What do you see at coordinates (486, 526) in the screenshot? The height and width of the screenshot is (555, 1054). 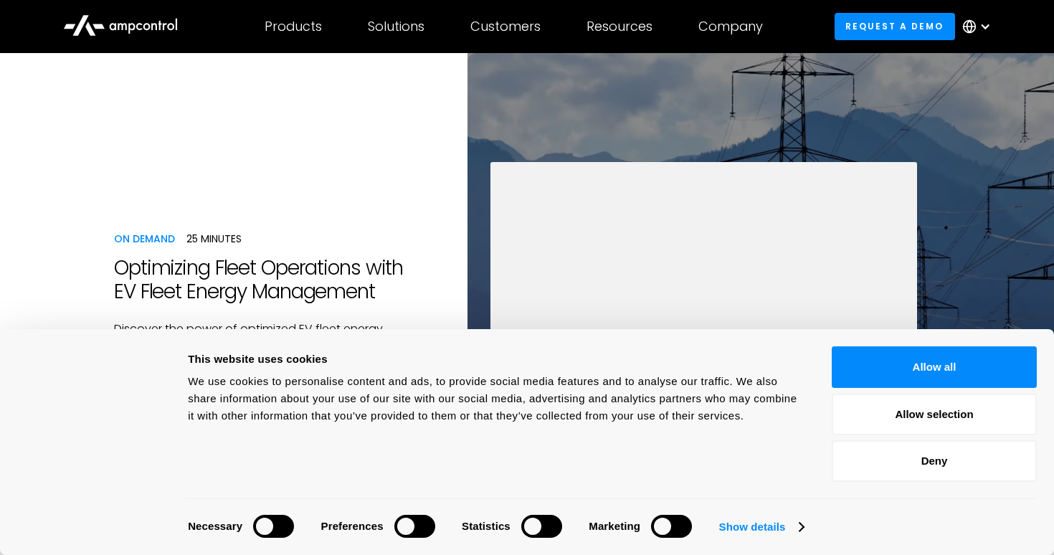 I see `strong: Statistics` at bounding box center [486, 526].